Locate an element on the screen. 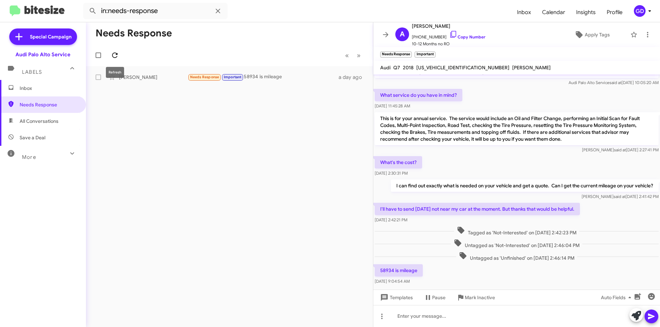  div: a day ago is located at coordinates (353, 77).